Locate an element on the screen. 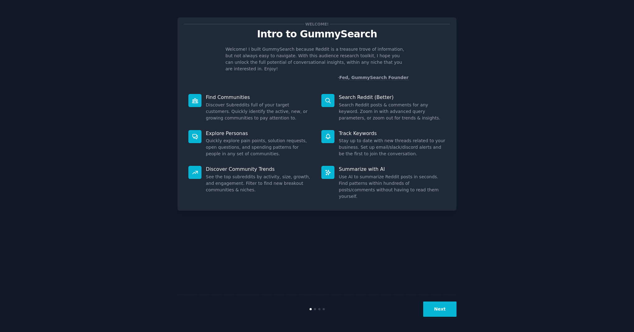 Image resolution: width=634 pixels, height=332 pixels. p: Search Reddit (Better) is located at coordinates (392, 97).